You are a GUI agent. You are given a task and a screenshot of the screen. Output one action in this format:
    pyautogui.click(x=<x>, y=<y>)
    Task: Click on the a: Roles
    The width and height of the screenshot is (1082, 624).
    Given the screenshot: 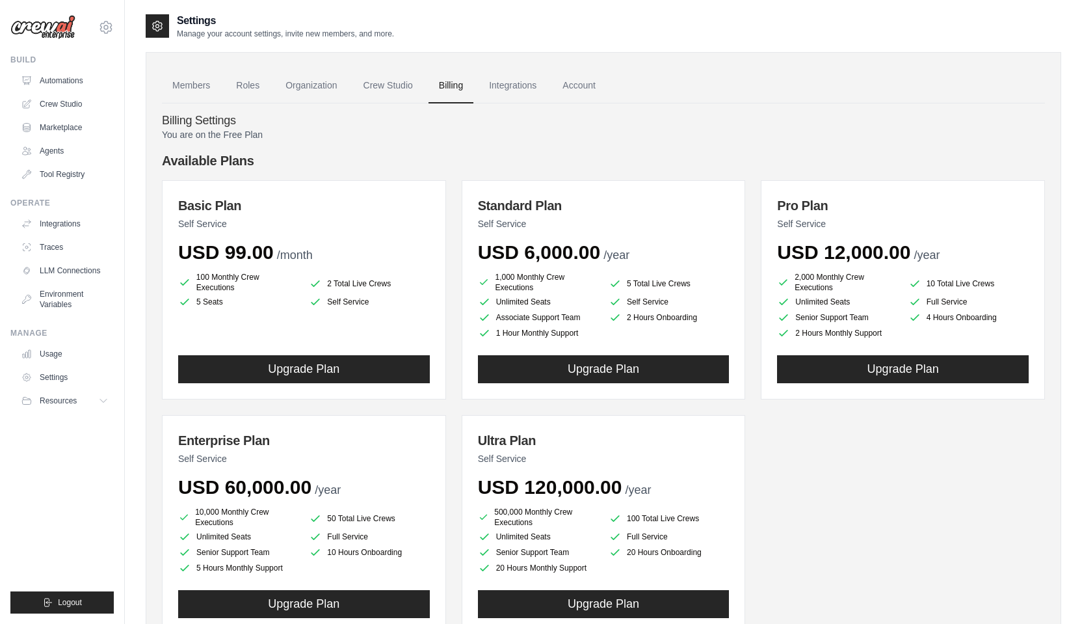 What is the action you would take?
    pyautogui.click(x=248, y=86)
    